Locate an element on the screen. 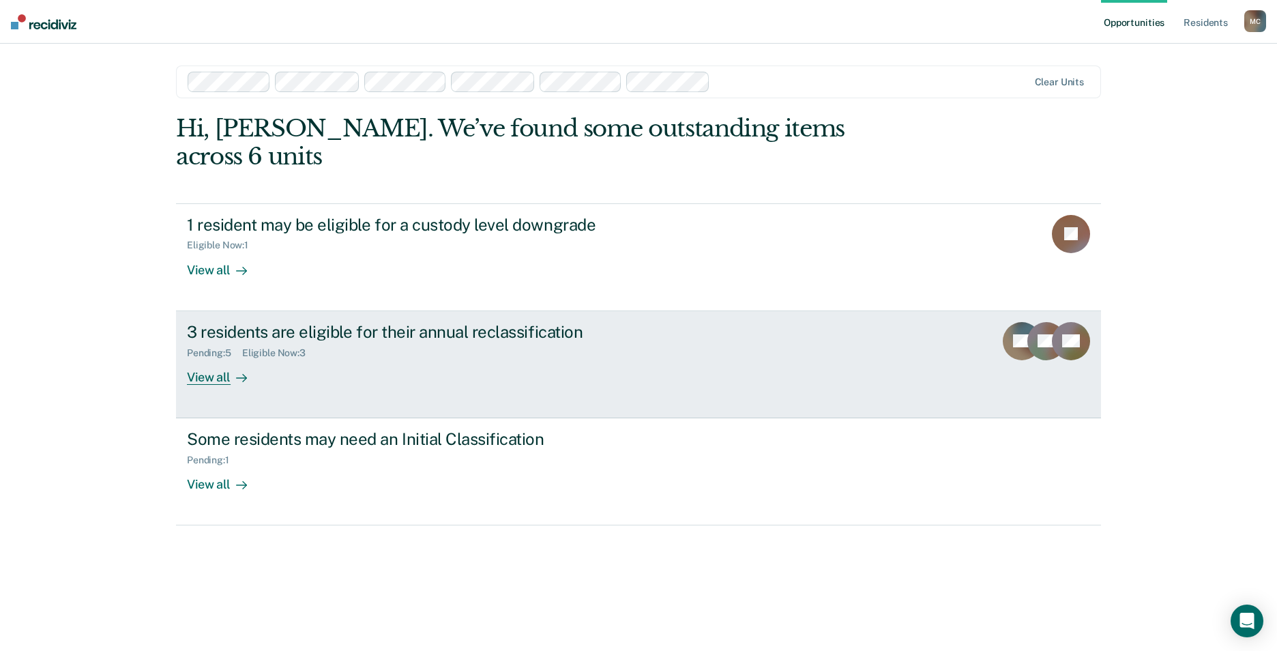  div: Some residents may need an Initial Classification is located at coordinates (426, 438).